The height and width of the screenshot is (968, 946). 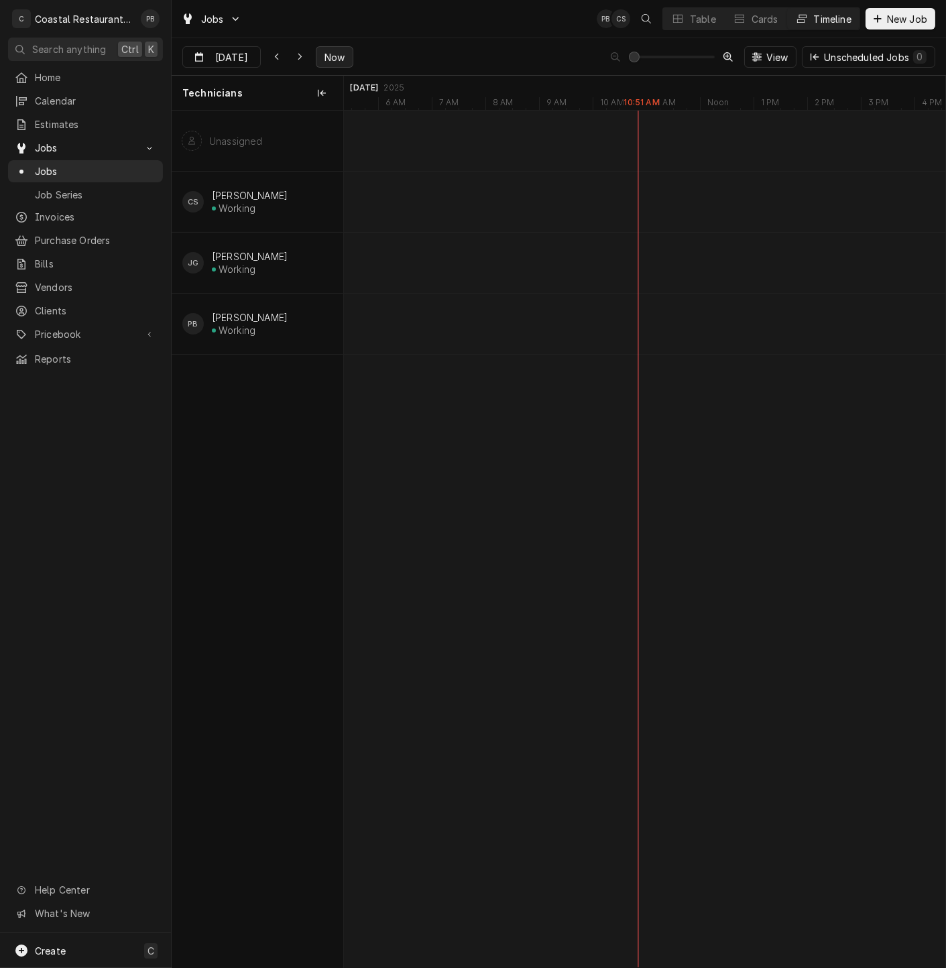 I want to click on div: James Gatton's Avatar, so click(x=193, y=263).